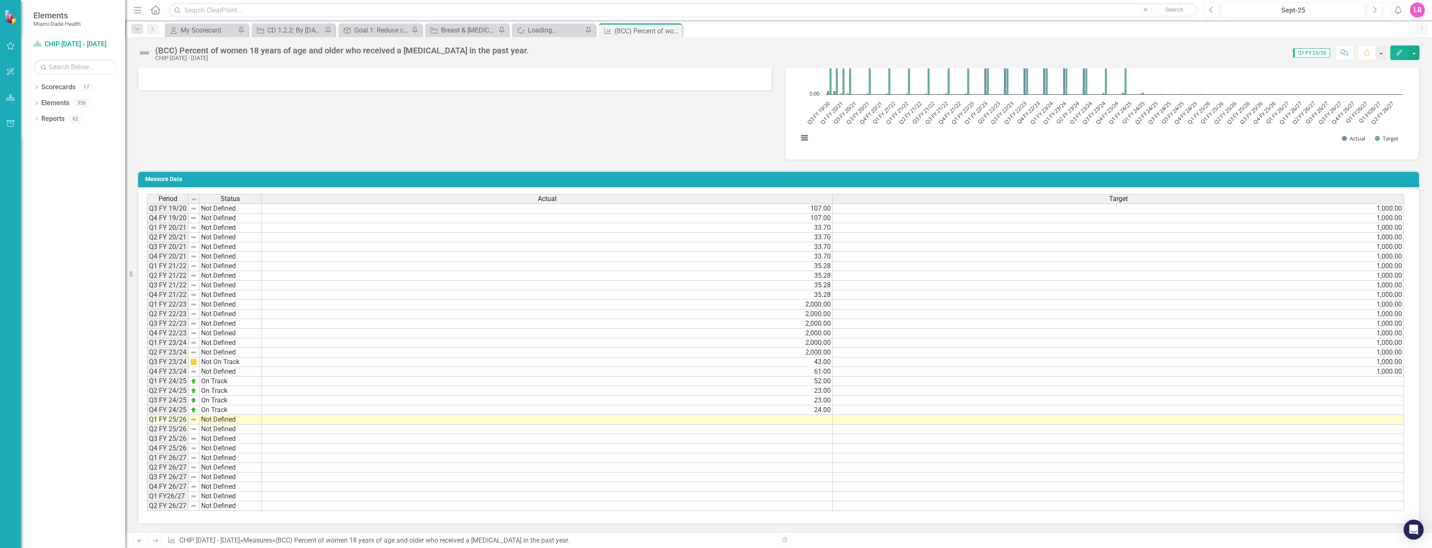  I want to click on text: Q3 FY 23/24, so click(1093, 112).